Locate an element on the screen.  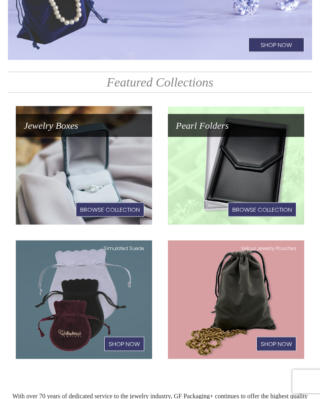
a: Jewelry BoxesBrowse Collection is located at coordinates (84, 165).